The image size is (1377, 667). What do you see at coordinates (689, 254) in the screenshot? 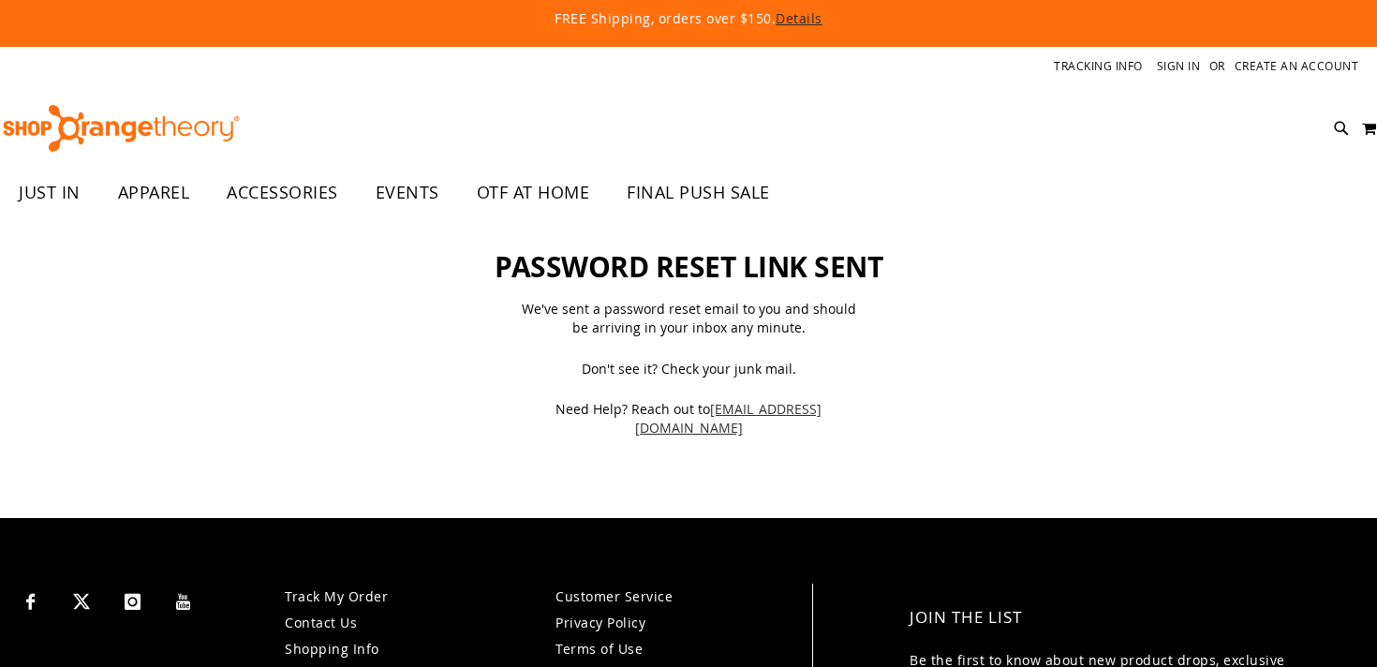
I see `h1: Password reset link sent` at bounding box center [689, 254].